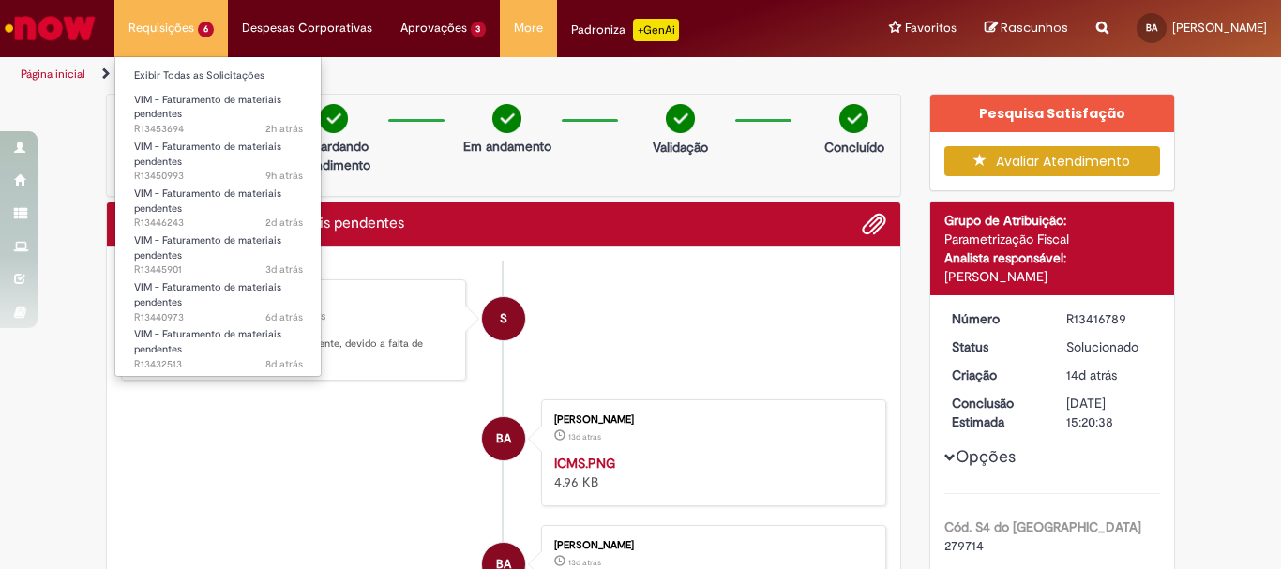 The width and height of the screenshot is (1281, 569). Describe the element at coordinates (307, 28) in the screenshot. I see `span: Despesas Corporativas` at that location.